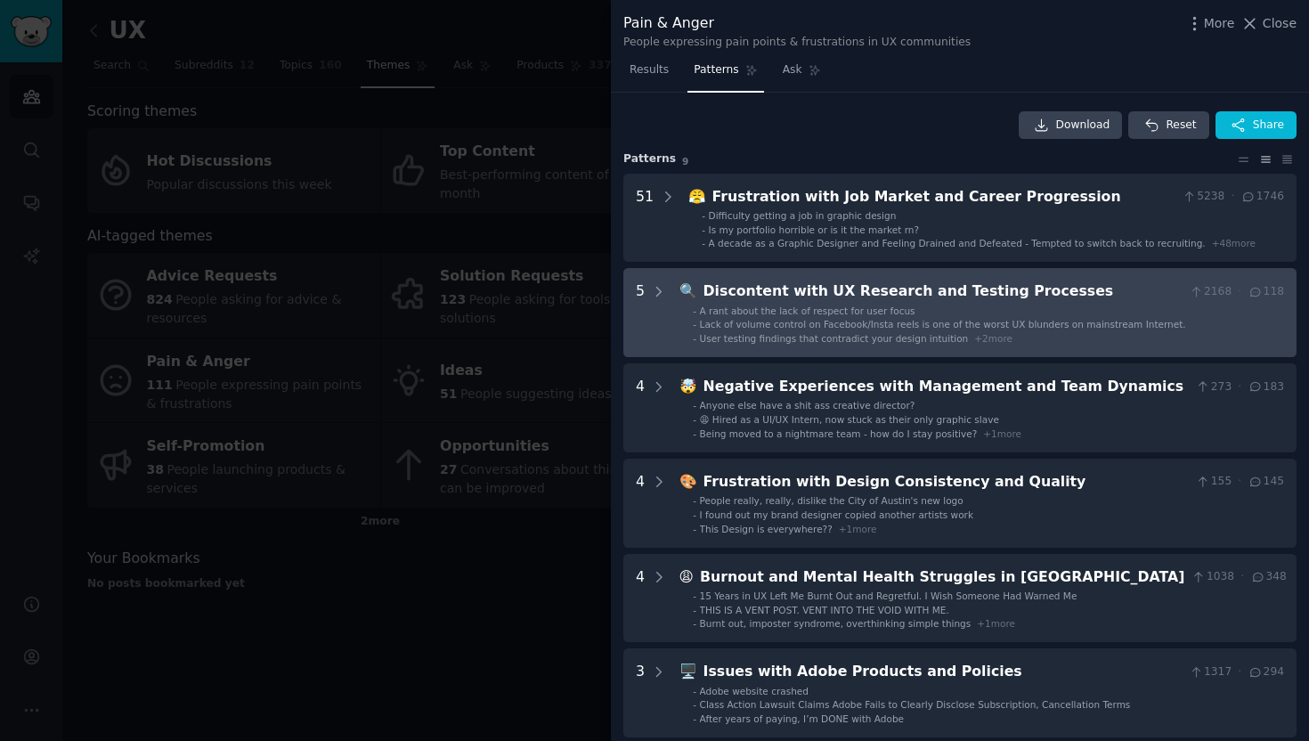 This screenshot has width=1309, height=741. I want to click on span: Burnt out, imposter syndrome, overthinking simple things, so click(835, 623).